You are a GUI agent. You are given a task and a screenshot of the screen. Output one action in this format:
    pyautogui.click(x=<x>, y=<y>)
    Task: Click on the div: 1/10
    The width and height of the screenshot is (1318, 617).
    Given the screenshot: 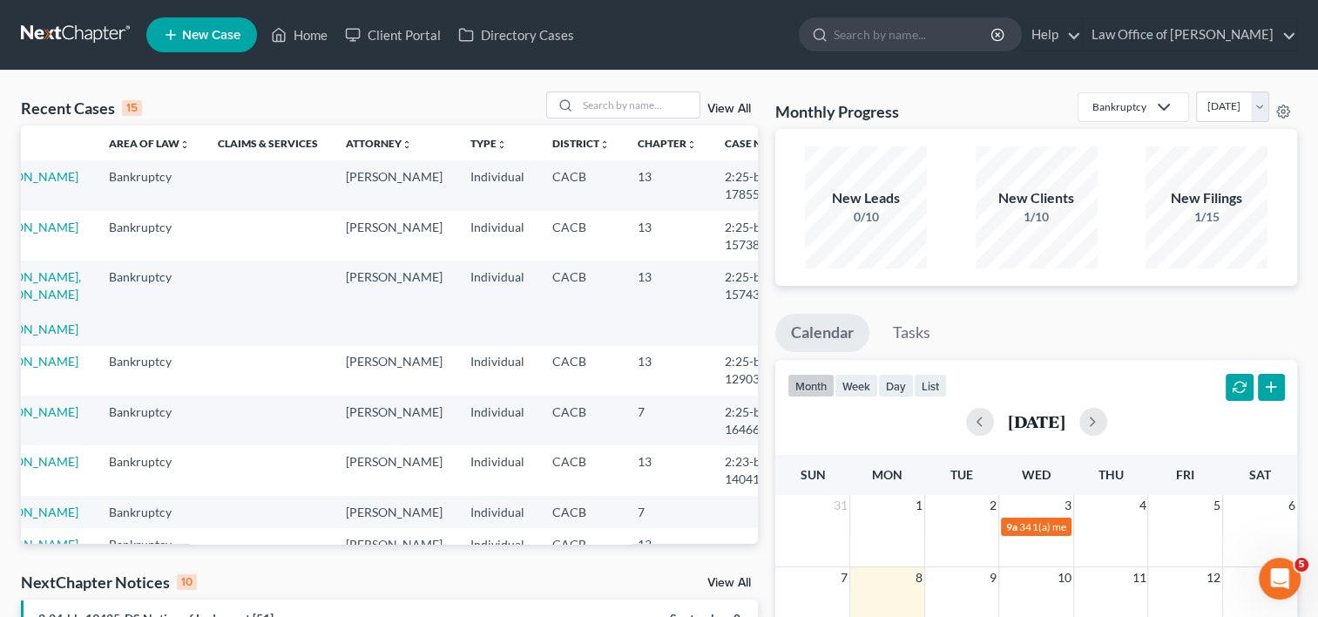 What is the action you would take?
    pyautogui.click(x=1037, y=217)
    